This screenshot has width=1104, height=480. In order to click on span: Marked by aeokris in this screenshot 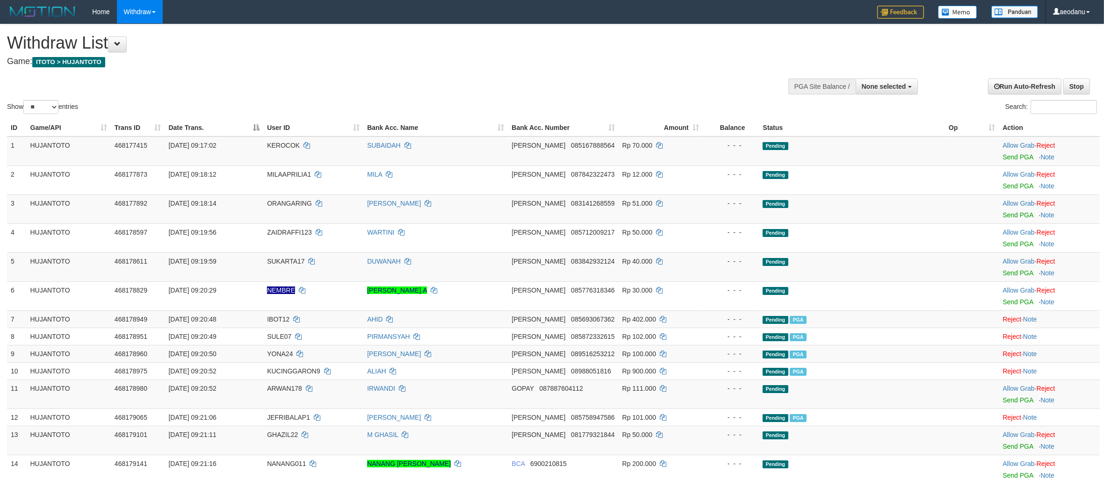, I will do `click(798, 320)`.